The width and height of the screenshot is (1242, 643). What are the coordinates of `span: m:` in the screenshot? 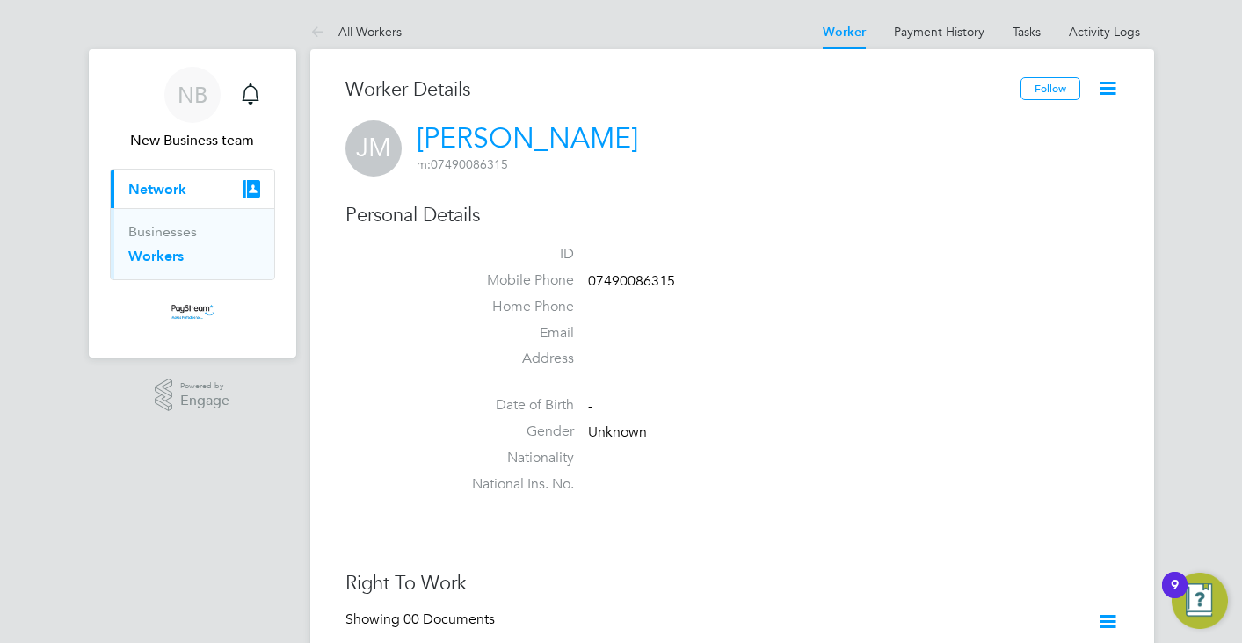 It's located at (424, 164).